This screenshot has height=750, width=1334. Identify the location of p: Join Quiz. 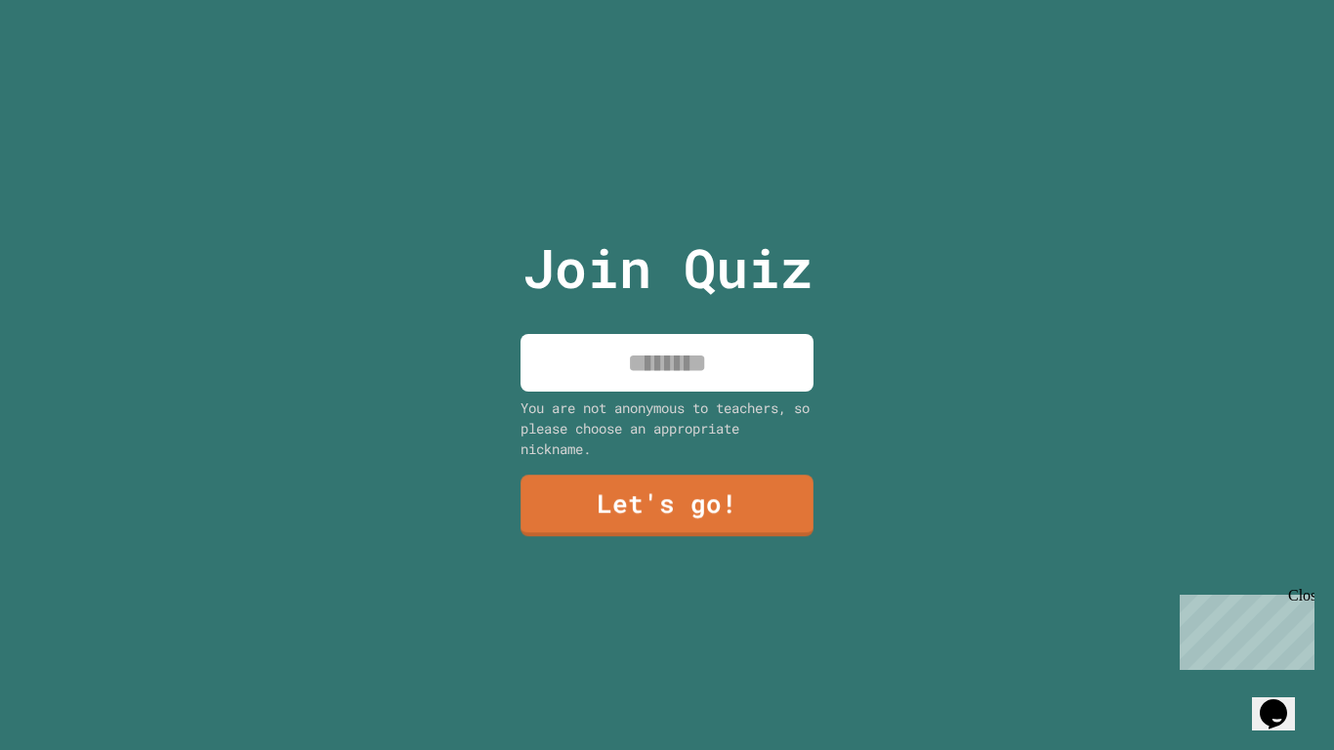
(667, 268).